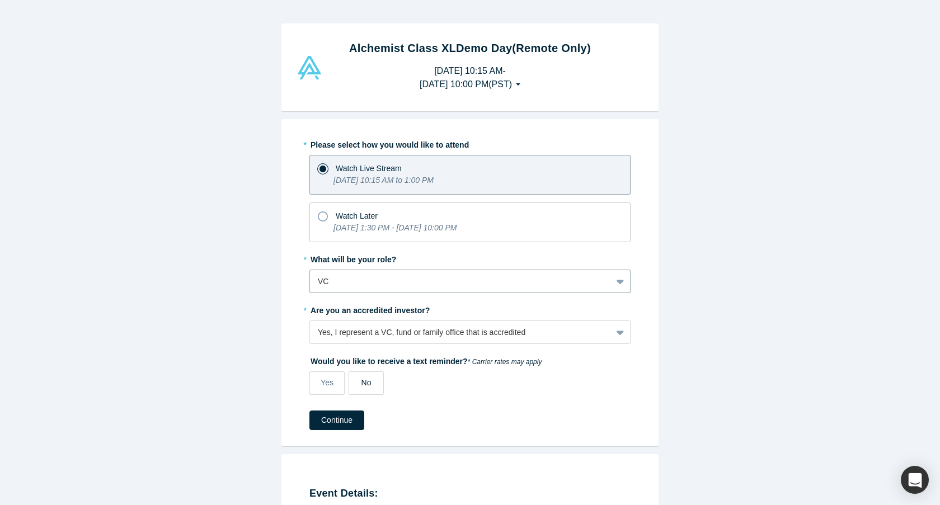 This screenshot has height=505, width=940. What do you see at coordinates (461, 332) in the screenshot?
I see `div: Yes, I represent a VC, fund or family office that is accredited` at bounding box center [461, 332].